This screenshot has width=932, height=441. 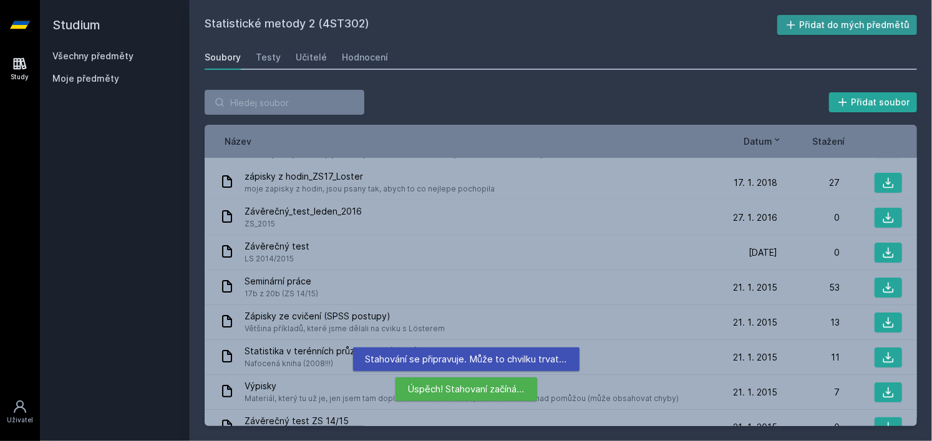 What do you see at coordinates (311, 57) in the screenshot?
I see `a: Učitelé` at bounding box center [311, 57].